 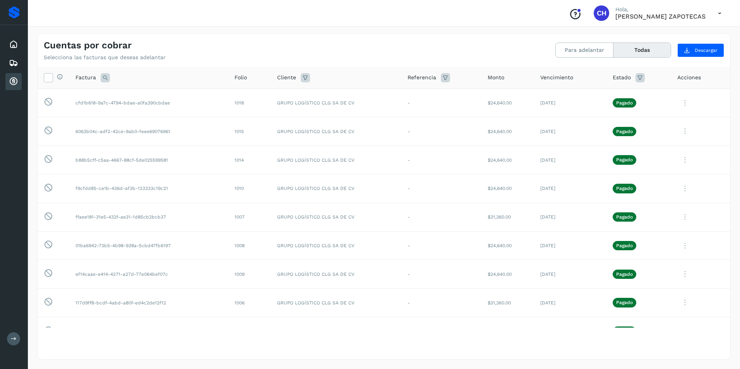 What do you see at coordinates (706, 50) in the screenshot?
I see `span: Descargar` at bounding box center [706, 50].